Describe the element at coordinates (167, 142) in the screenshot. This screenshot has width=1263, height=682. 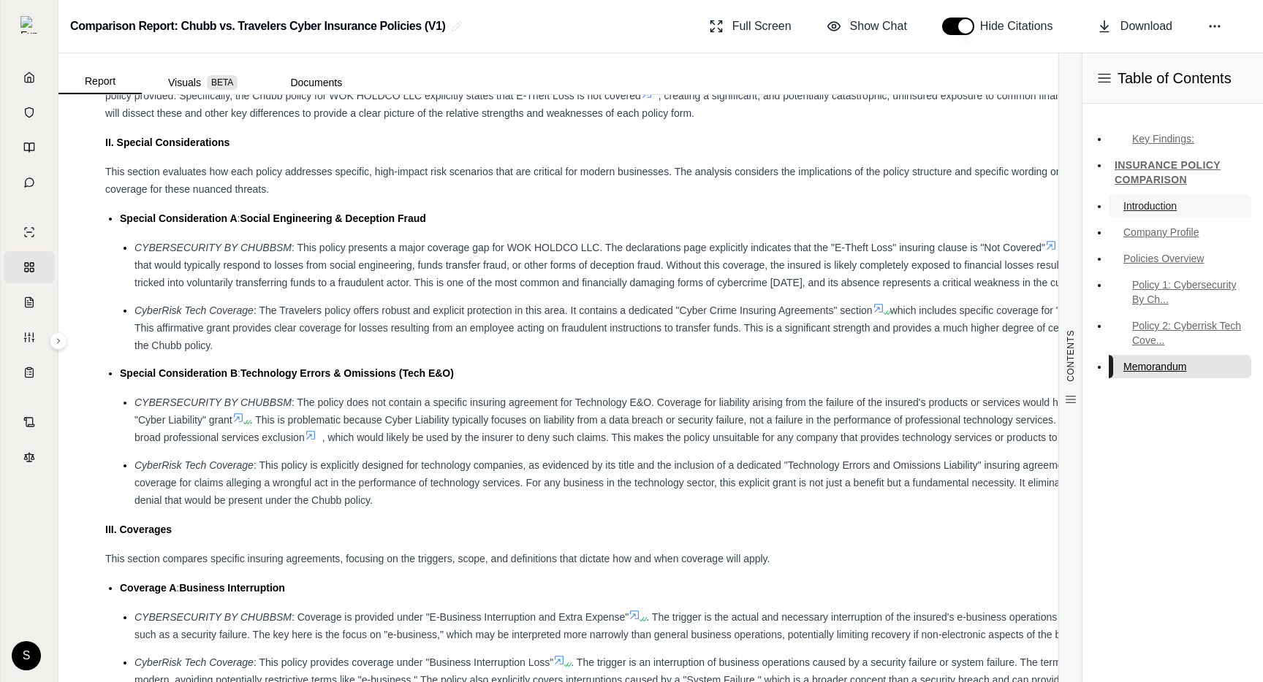
I see `strong: II. Special Considerations` at that location.